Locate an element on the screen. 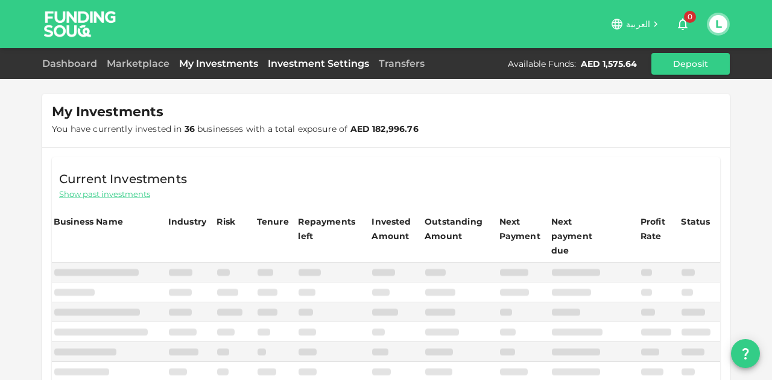 The height and width of the screenshot is (380, 772). span: العربية is located at coordinates (638, 24).